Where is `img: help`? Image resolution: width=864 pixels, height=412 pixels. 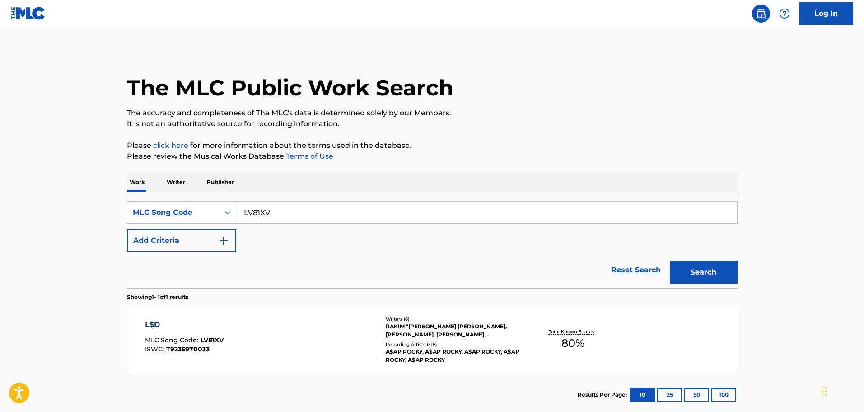
img: help is located at coordinates (785, 14).